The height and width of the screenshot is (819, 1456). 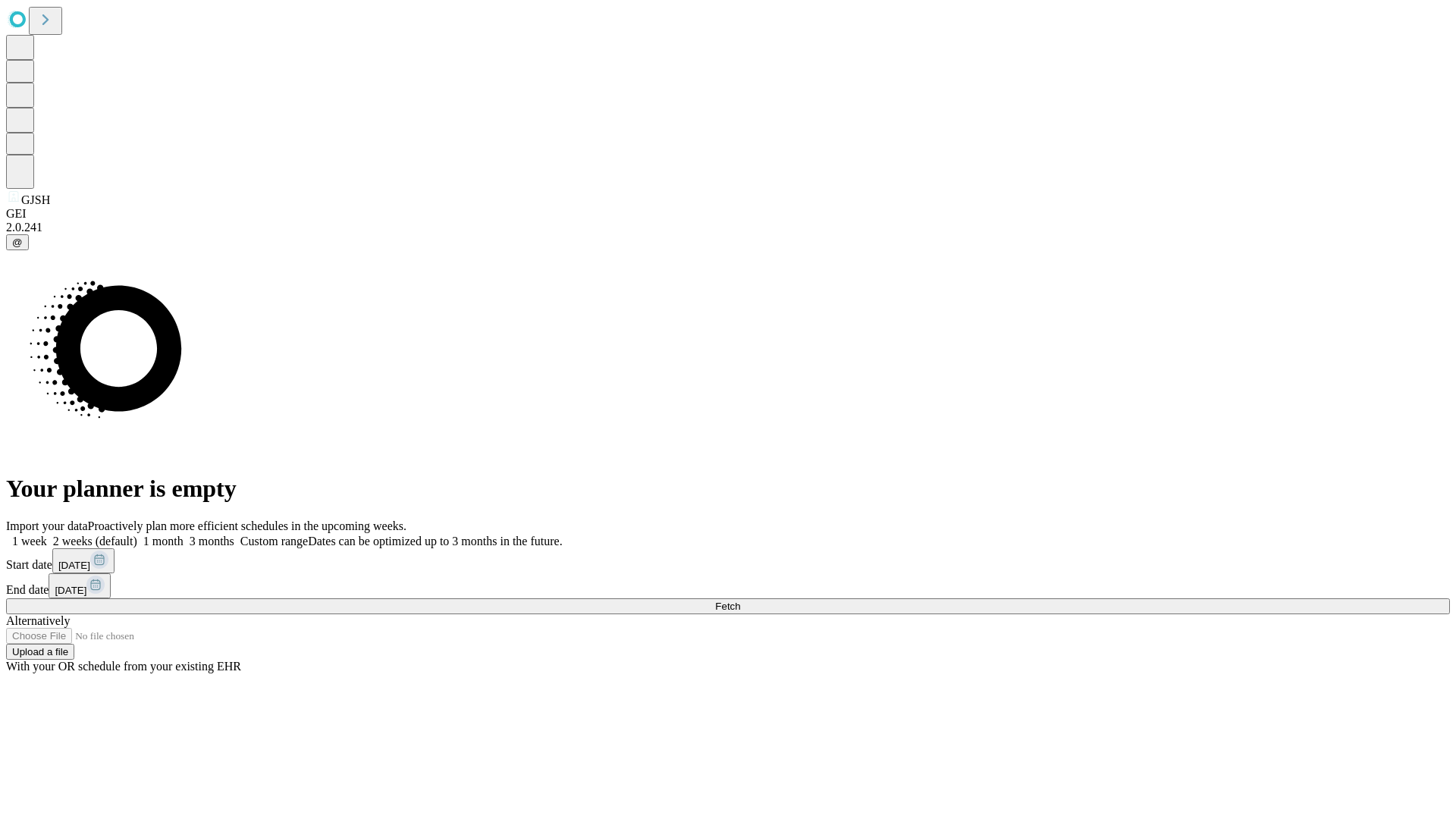 What do you see at coordinates (727, 605) in the screenshot?
I see `span: Fetch` at bounding box center [727, 605].